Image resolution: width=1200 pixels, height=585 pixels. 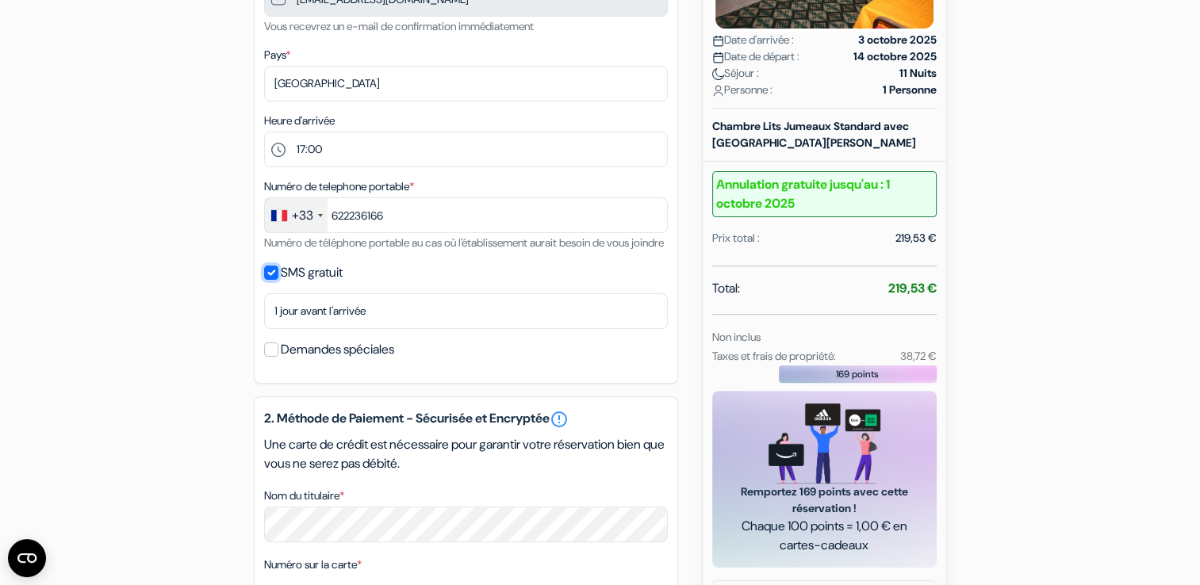 I want to click on label: Numéro de telephone portable, so click(x=339, y=186).